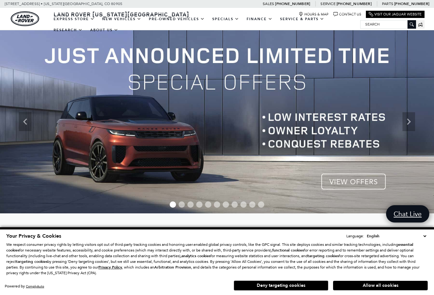  Describe the element at coordinates (182, 205) in the screenshot. I see `span: Go to slide 2` at that location.